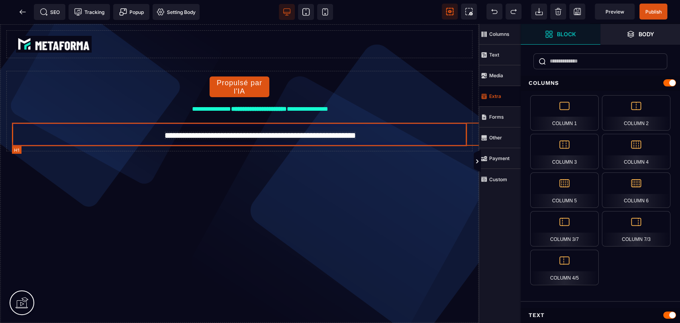 The image size is (680, 323). What do you see at coordinates (500, 34) in the screenshot?
I see `span: Columns` at bounding box center [500, 34].